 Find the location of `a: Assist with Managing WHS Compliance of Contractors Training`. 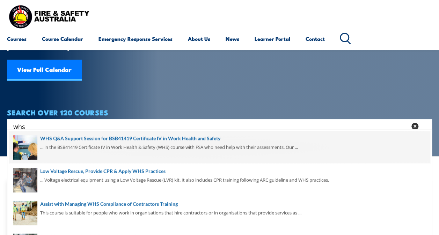

a: Assist with Managing WHS Compliance of Contractors Training is located at coordinates (219, 204).